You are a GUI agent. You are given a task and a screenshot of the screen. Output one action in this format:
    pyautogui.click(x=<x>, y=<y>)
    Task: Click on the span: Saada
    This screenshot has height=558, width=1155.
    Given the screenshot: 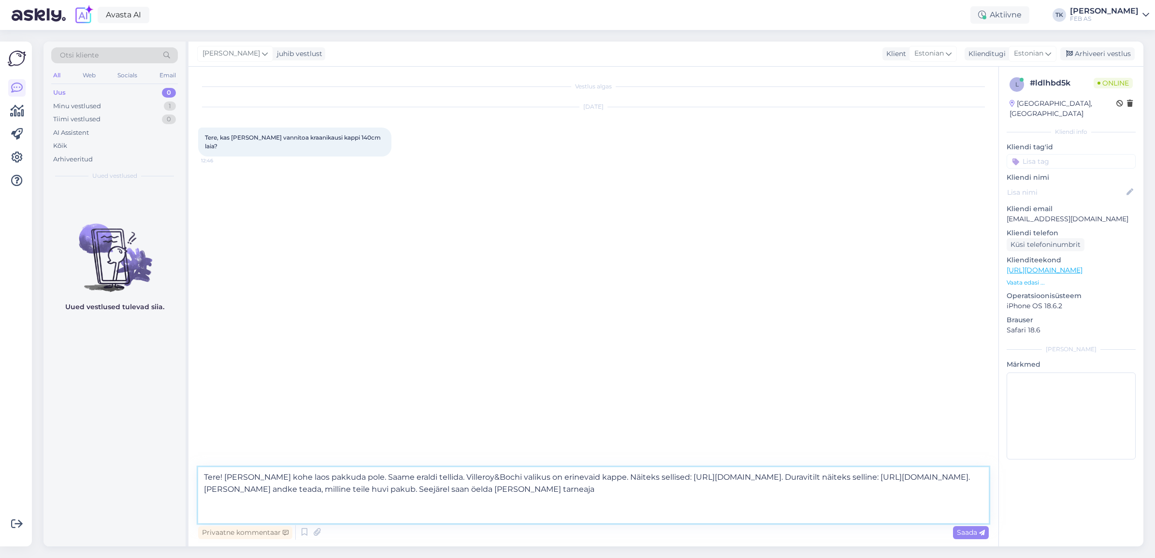 What is the action you would take?
    pyautogui.click(x=971, y=533)
    